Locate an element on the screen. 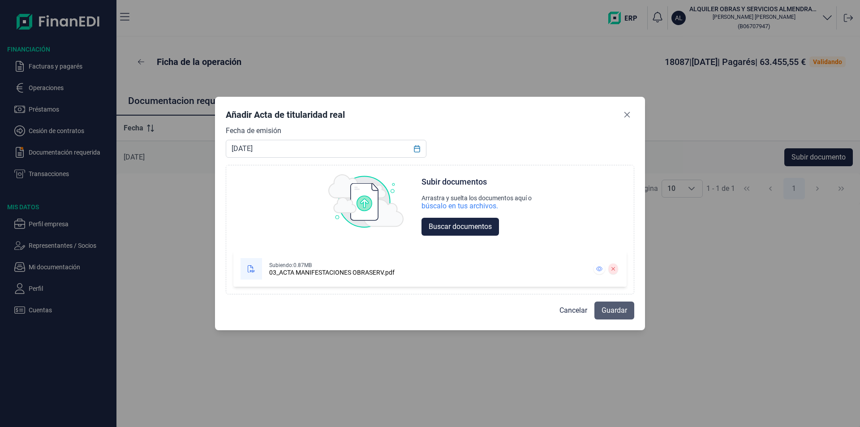  label: Fecha de emisión is located at coordinates (254, 131).